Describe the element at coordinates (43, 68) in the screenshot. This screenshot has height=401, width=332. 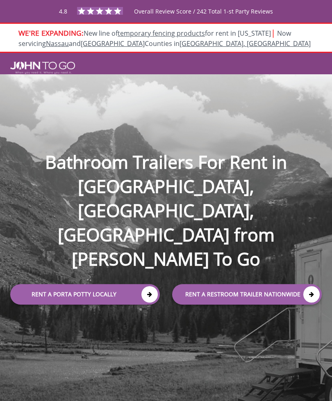
I see `img: JOHN to go` at that location.